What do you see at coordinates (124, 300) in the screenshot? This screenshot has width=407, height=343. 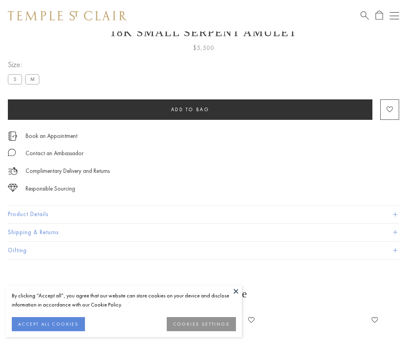 I see `div: By clicking “Accept all”, you agree that our website can store cookies on your device and disclos...` at bounding box center [124, 300].